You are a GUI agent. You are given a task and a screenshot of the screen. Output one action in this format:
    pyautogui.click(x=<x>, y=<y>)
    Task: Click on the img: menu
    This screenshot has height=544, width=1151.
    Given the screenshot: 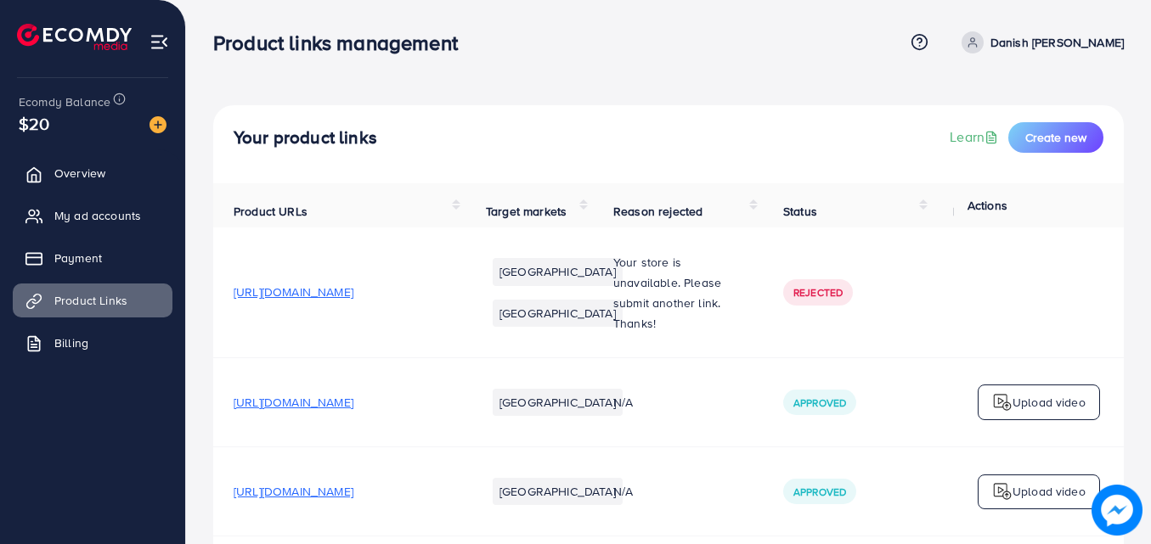 What is the action you would take?
    pyautogui.click(x=159, y=42)
    